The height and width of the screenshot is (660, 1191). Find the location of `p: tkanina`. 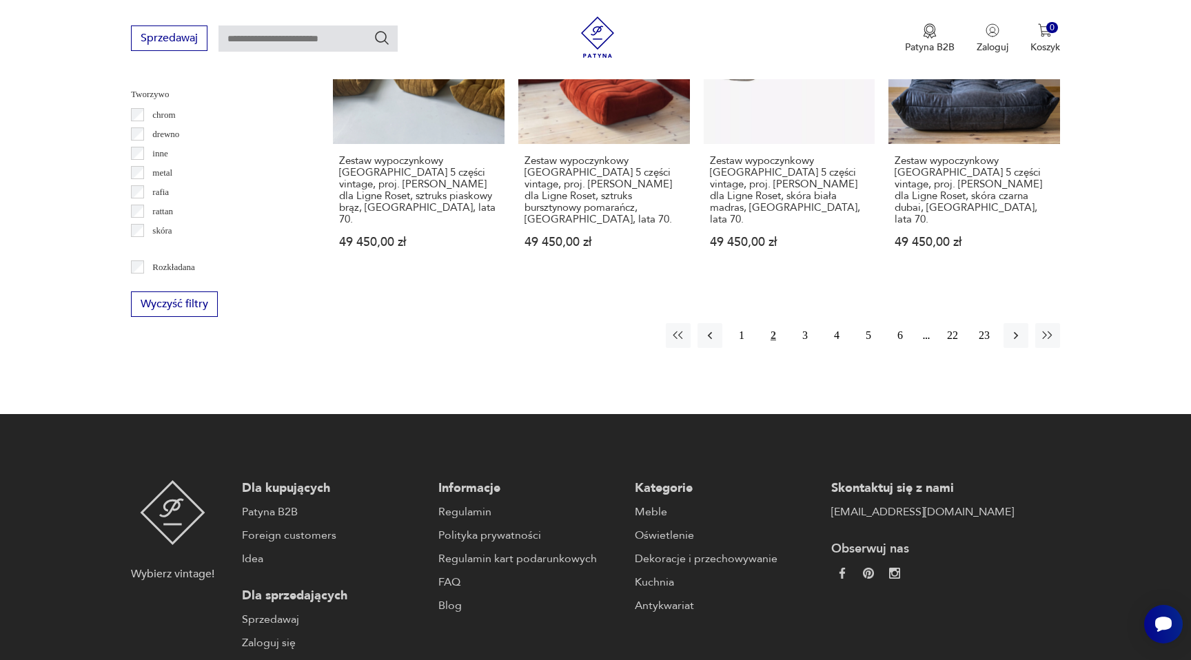

p: tkanina is located at coordinates (165, 250).